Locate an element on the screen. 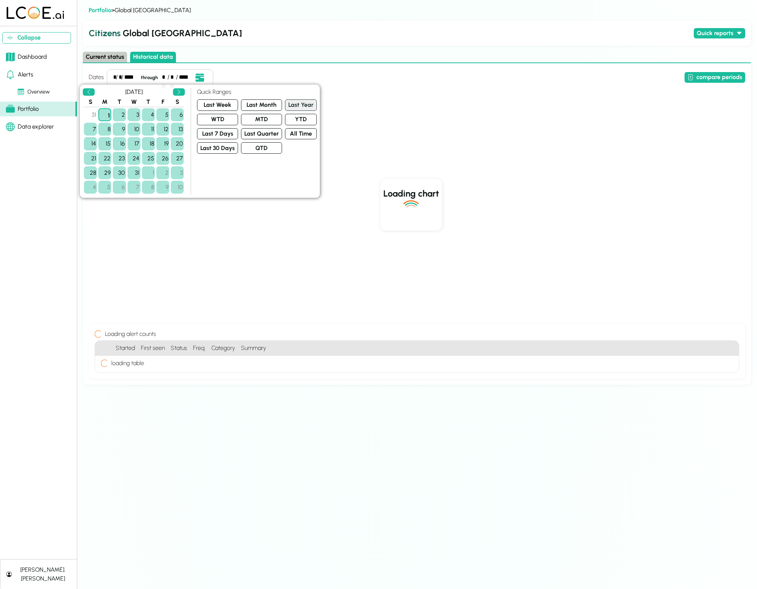 This screenshot has height=589, width=757. h4: Status is located at coordinates (179, 348).